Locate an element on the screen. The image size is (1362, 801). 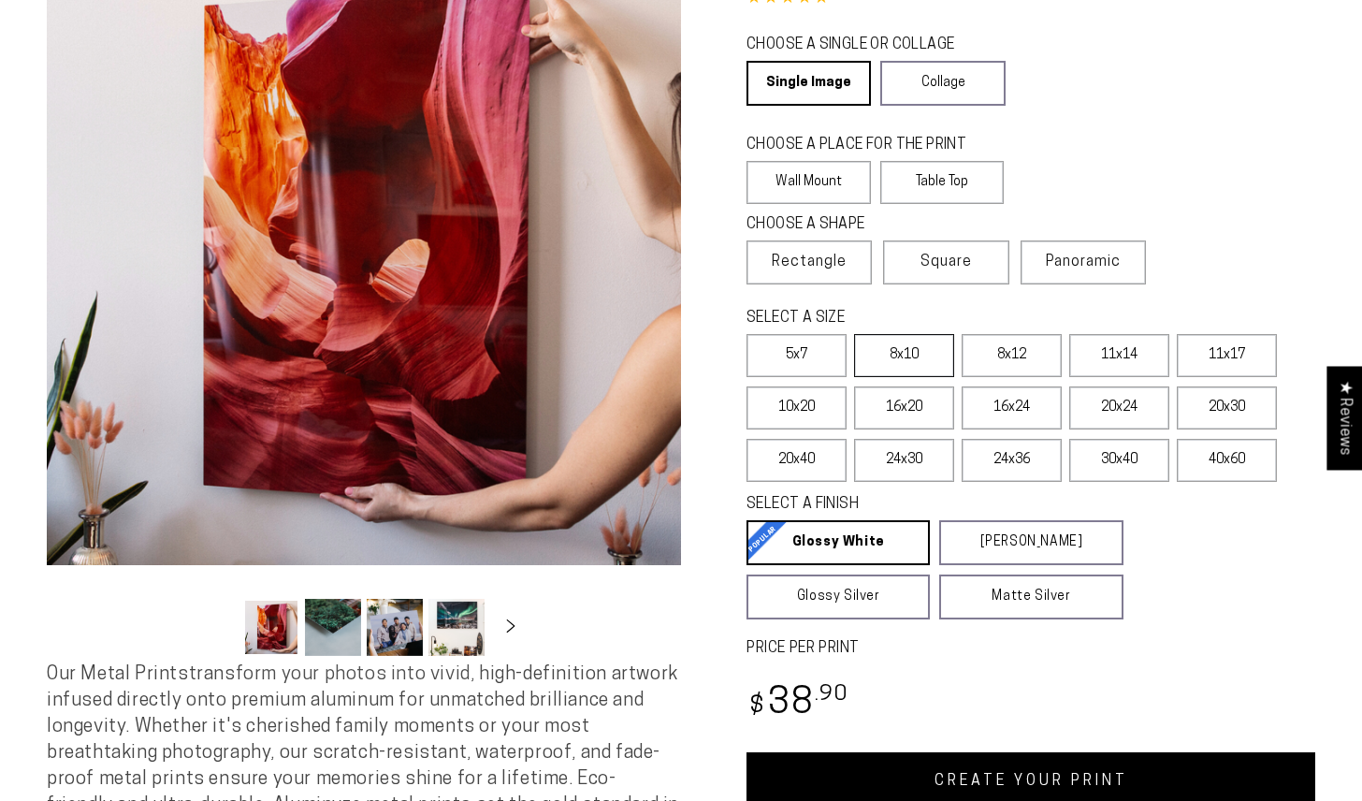
a: Collage is located at coordinates (942, 83).